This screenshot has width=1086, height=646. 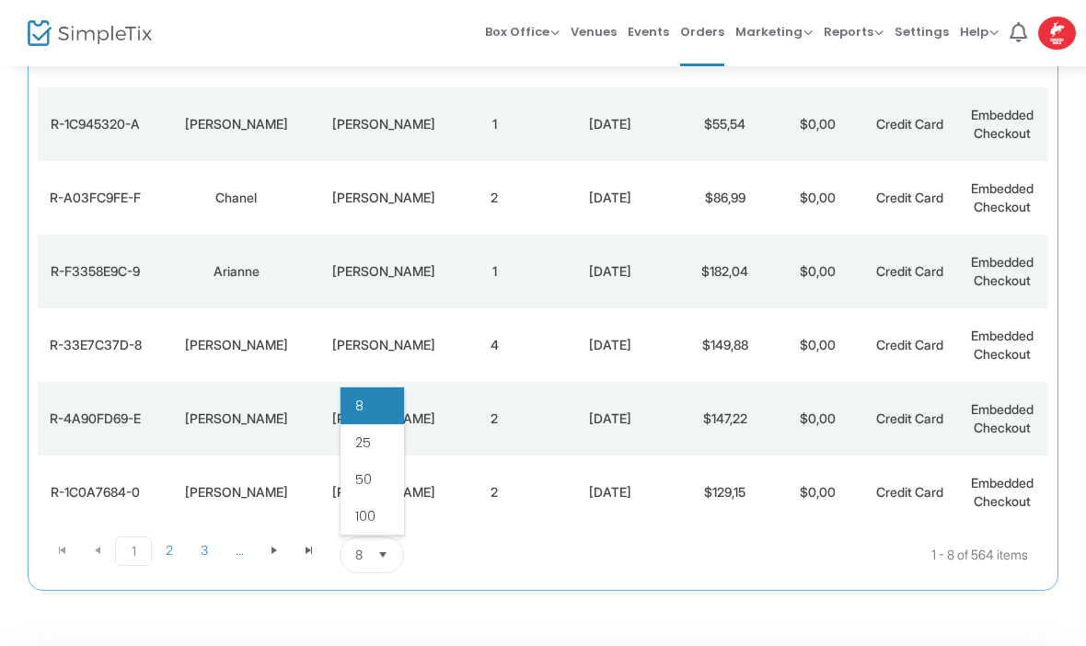 What do you see at coordinates (236, 419) in the screenshot?
I see `div: Frederick` at bounding box center [236, 419].